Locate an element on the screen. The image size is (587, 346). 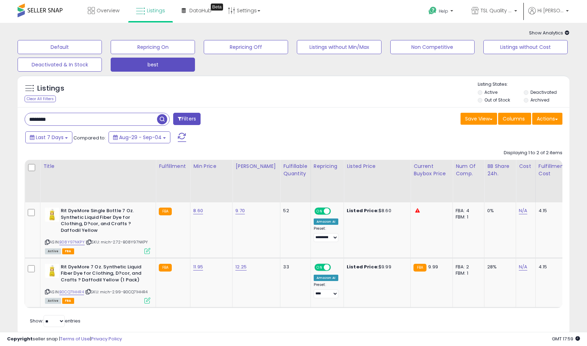
a: Privacy Policy is located at coordinates (107, 339).